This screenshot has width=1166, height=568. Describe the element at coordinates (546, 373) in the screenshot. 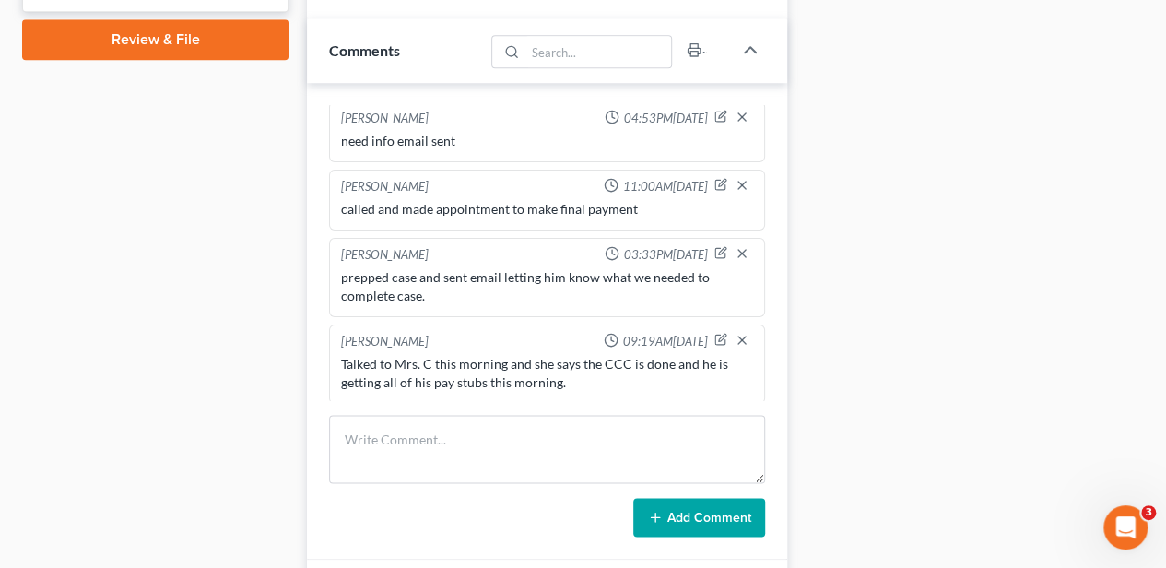

I see `div: Talked to Mrs. C this morning and she says the CCC is done and he is getting all of his pay stubs...` at that location.